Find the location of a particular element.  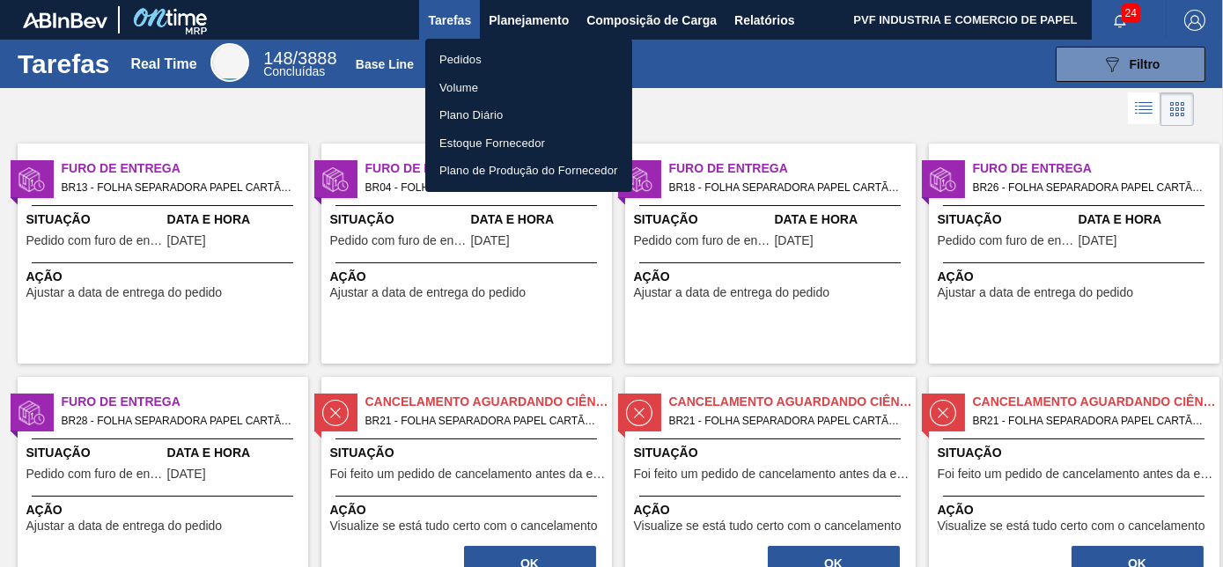

a: Plano de Produção do Fornecedor is located at coordinates (528, 171).